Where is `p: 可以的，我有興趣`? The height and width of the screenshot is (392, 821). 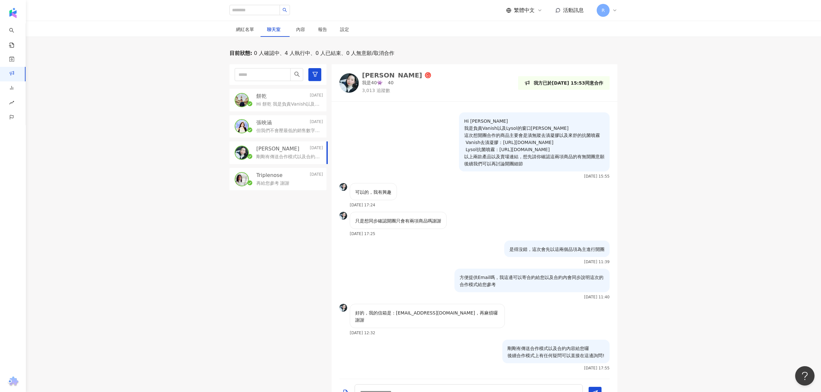 p: 可以的，我有興趣 is located at coordinates (373, 192).